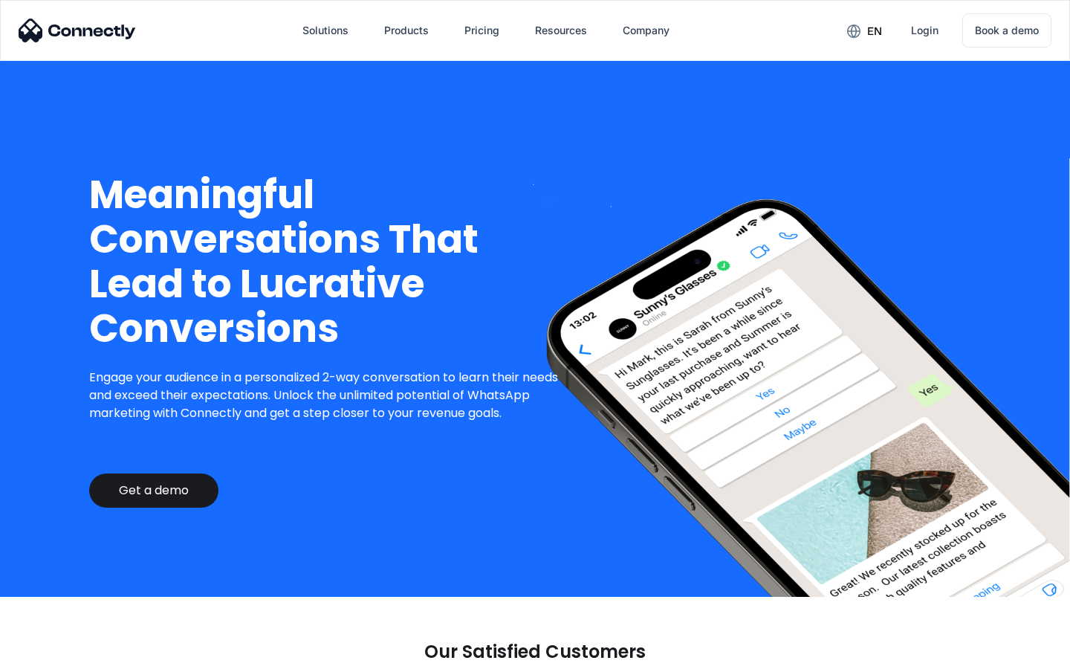 This screenshot has height=669, width=1070. I want to click on div: Products, so click(406, 30).